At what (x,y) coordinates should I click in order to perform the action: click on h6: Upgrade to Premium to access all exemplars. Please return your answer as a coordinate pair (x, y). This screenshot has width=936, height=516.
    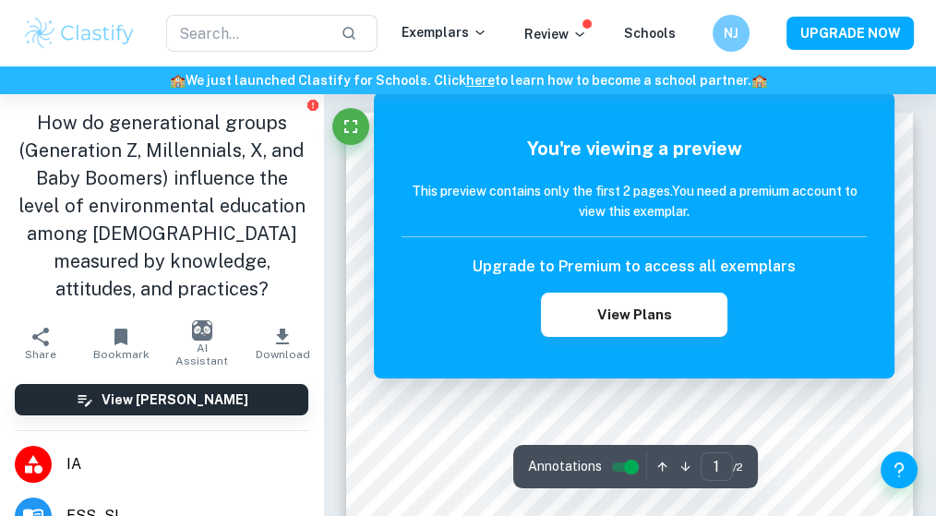
    Looking at the image, I should click on (634, 267).